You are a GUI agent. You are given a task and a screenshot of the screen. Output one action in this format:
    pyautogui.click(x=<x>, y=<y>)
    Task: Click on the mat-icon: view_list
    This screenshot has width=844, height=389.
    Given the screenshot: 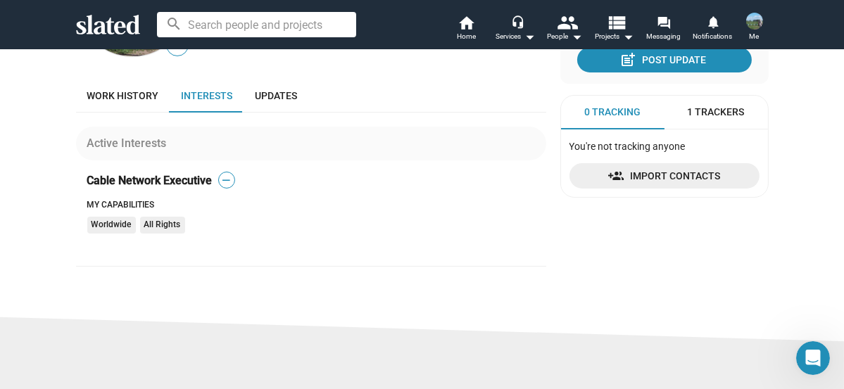 What is the action you would take?
    pyautogui.click(x=615, y=22)
    